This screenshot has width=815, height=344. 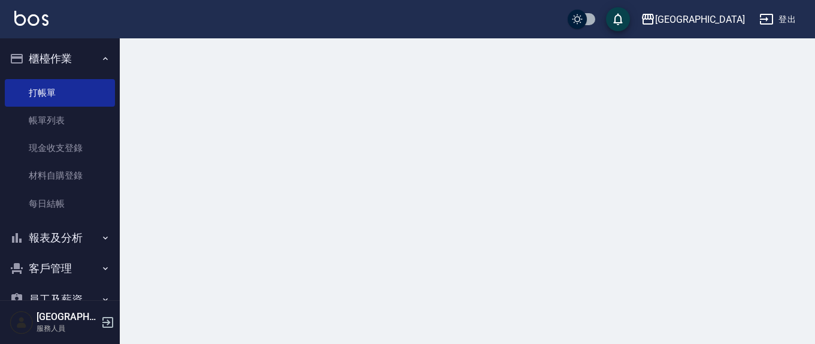 I want to click on button: 客戶管理, so click(x=60, y=268).